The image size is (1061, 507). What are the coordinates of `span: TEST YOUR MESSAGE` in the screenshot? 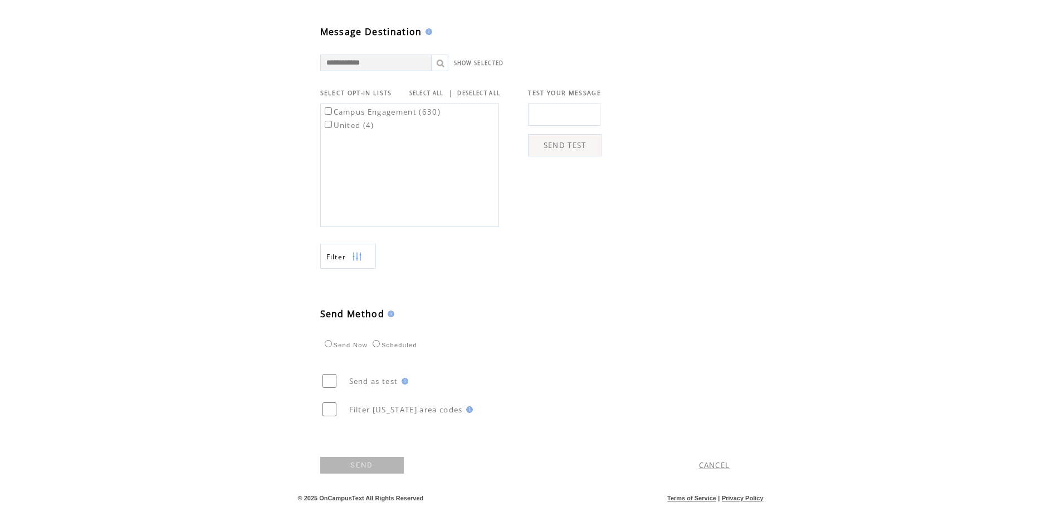 It's located at (564, 93).